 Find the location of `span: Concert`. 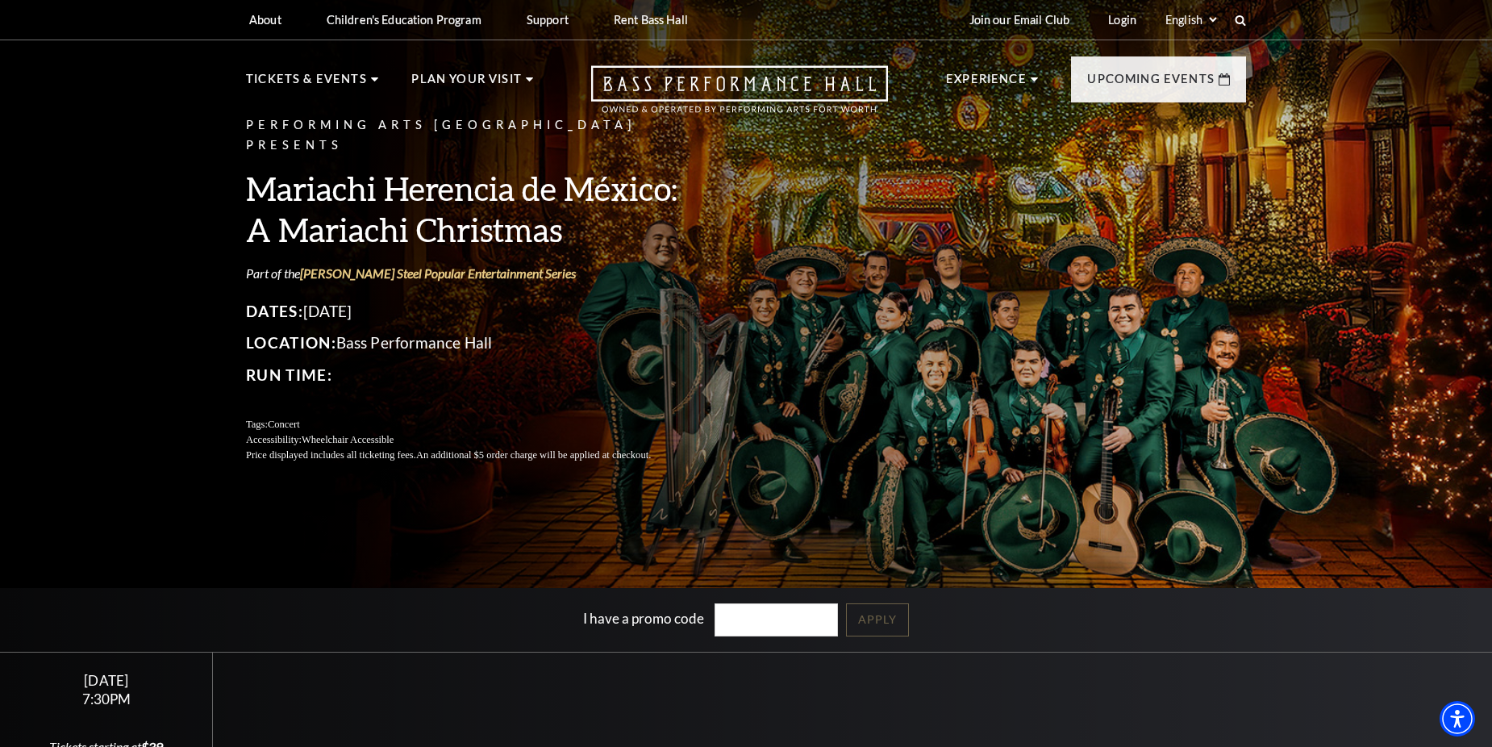

span: Concert is located at coordinates (284, 424).